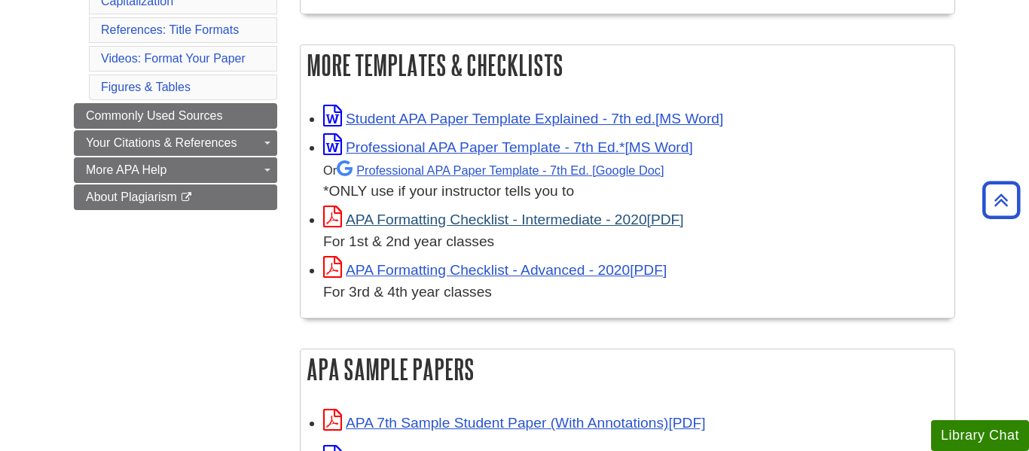  I want to click on div: *ONLY use if your instructor tells you to, so click(635, 181).